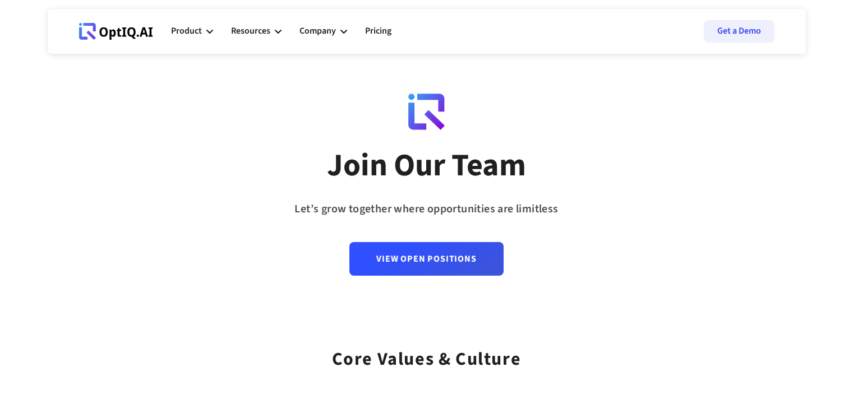 The height and width of the screenshot is (409, 853). I want to click on div: Join Our Team, so click(426, 166).